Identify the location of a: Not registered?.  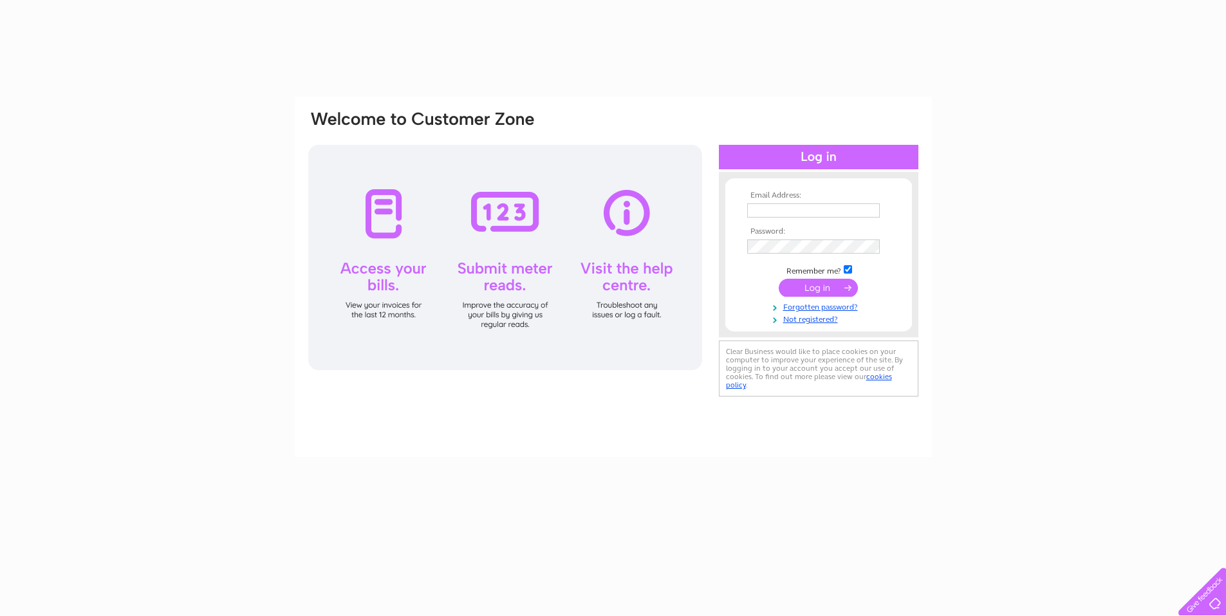
(820, 318).